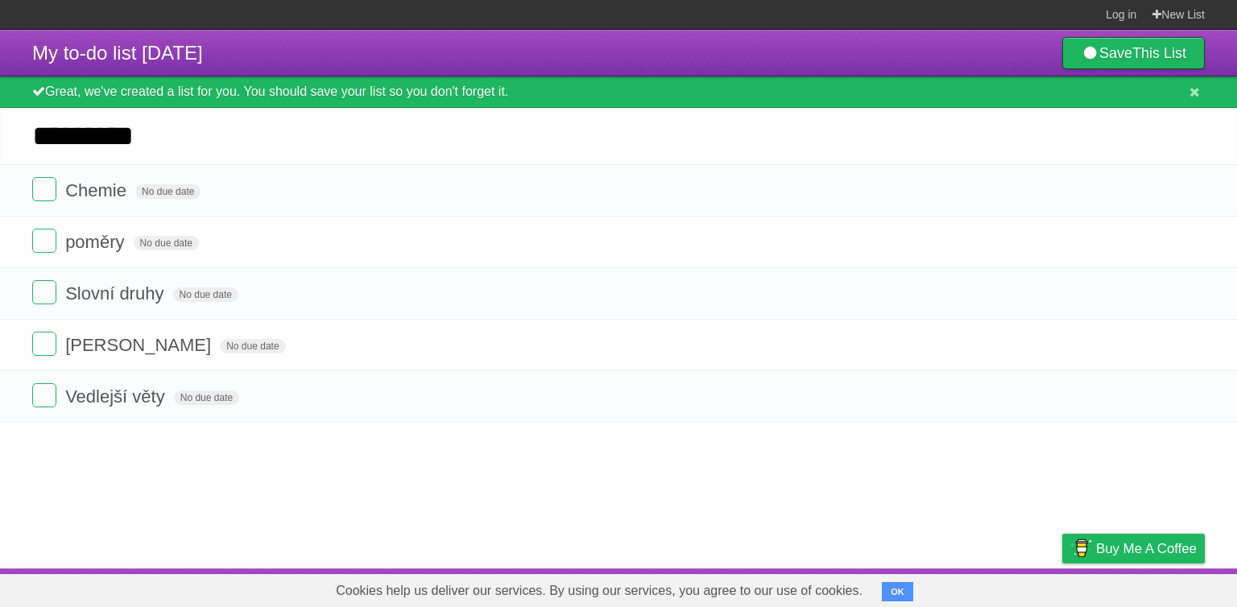 This screenshot has height=607, width=1237. Describe the element at coordinates (97, 242) in the screenshot. I see `span: poměry` at that location.